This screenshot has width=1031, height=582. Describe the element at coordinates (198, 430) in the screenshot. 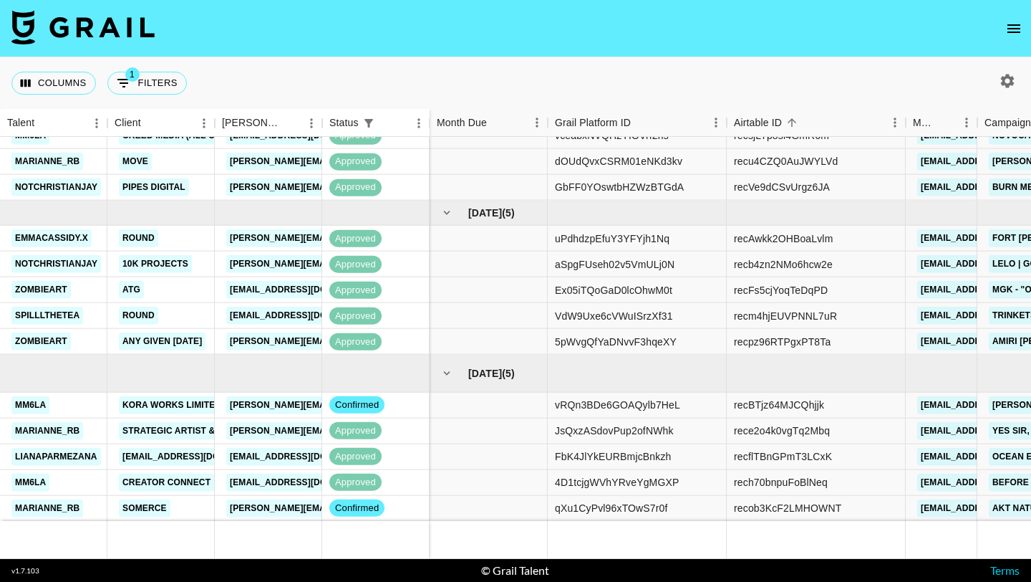

I see `a: Strategic Artist & Repertoire` at that location.